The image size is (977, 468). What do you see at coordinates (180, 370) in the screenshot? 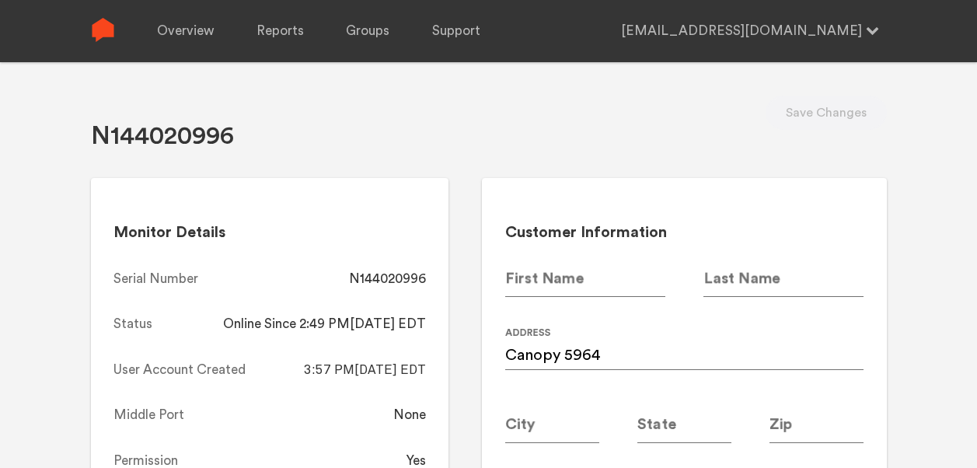
I see `div: User Account Created` at bounding box center [180, 370].